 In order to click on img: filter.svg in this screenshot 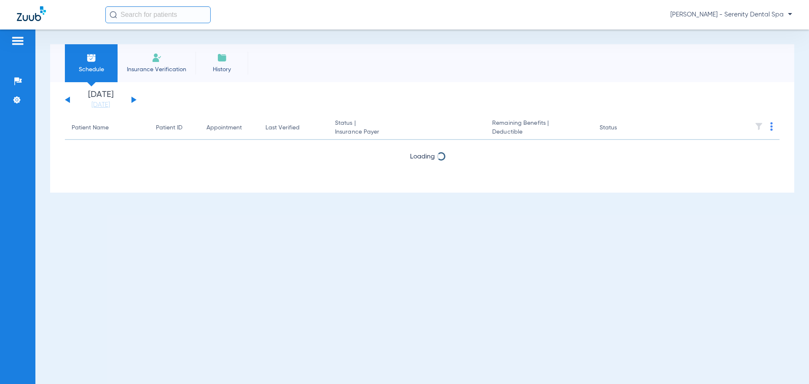, I will do `click(759, 126)`.